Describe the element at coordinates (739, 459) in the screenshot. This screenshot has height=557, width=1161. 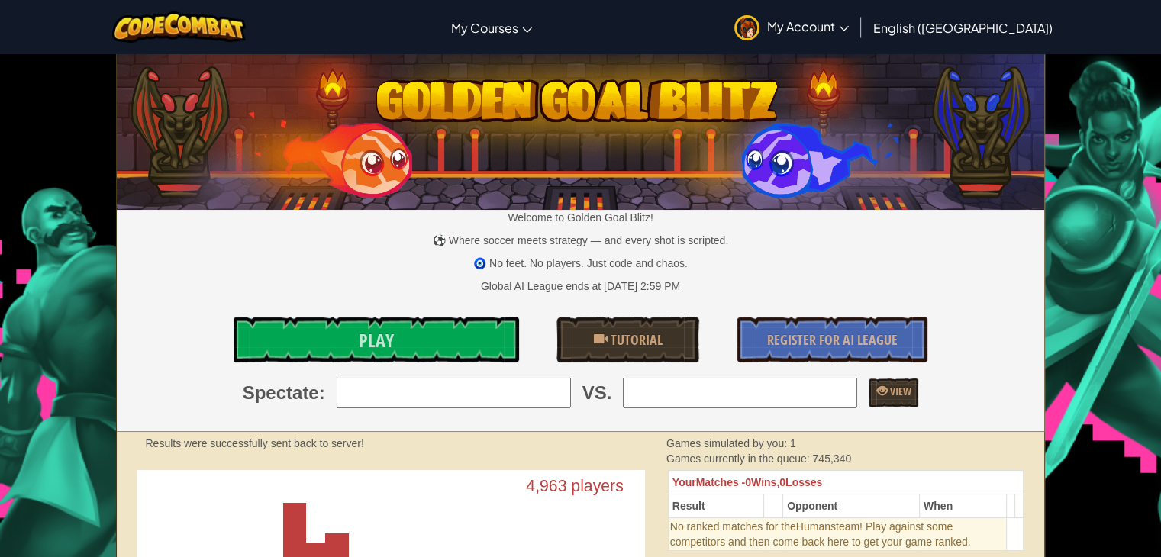
I see `span: Games currently in the queue:` at that location.